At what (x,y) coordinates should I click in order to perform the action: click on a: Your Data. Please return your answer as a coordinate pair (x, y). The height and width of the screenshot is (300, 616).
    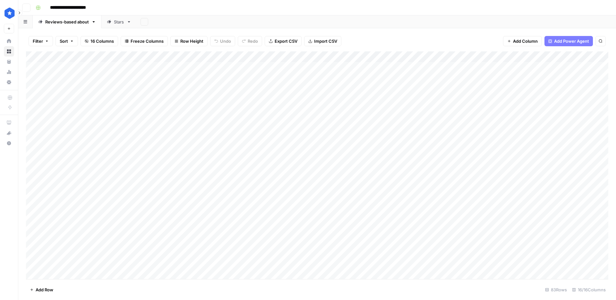
    Looking at the image, I should click on (9, 62).